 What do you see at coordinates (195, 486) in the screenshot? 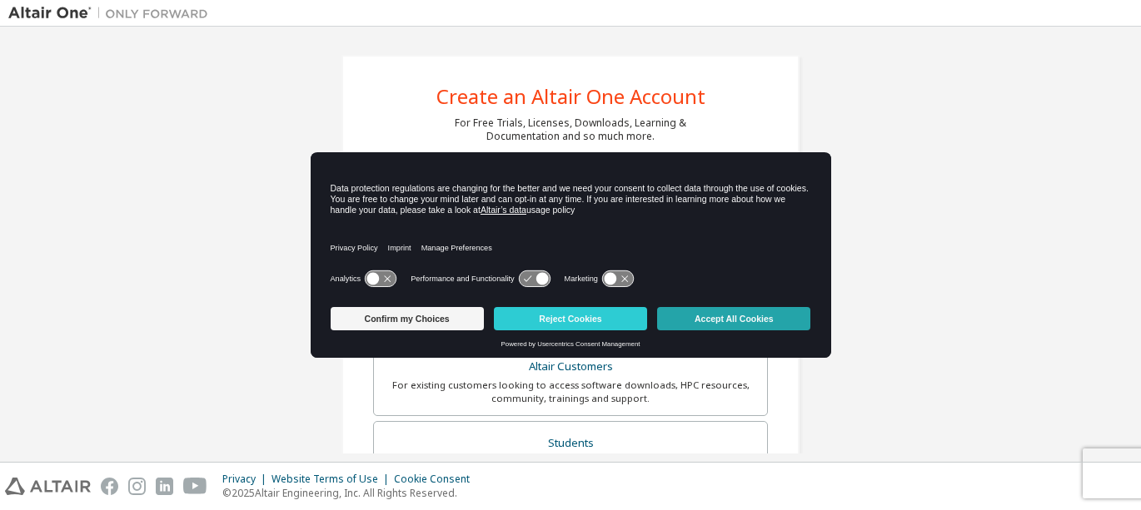
I see `img: youtube.svg` at bounding box center [195, 486].